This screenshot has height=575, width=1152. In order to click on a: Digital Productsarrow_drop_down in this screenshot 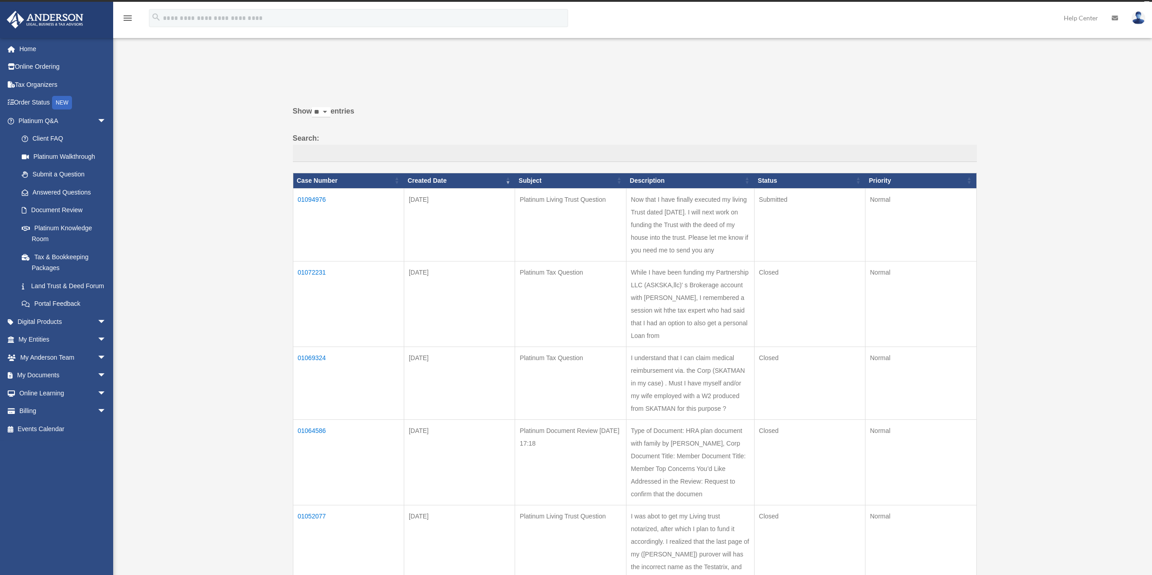, I will do `click(63, 322)`.